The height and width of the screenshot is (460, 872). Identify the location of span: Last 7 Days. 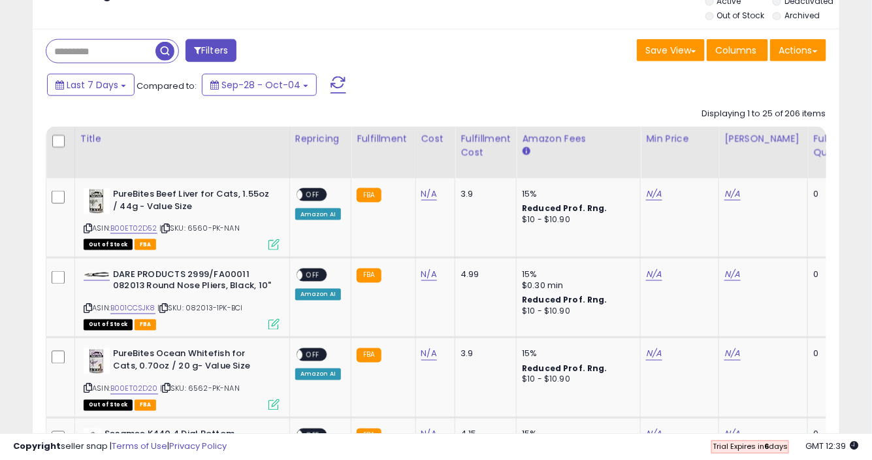
(92, 85).